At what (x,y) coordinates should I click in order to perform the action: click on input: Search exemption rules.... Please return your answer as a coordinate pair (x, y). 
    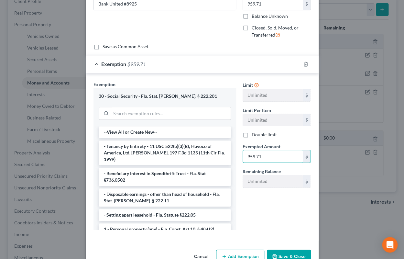
    Looking at the image, I should click on (171, 113).